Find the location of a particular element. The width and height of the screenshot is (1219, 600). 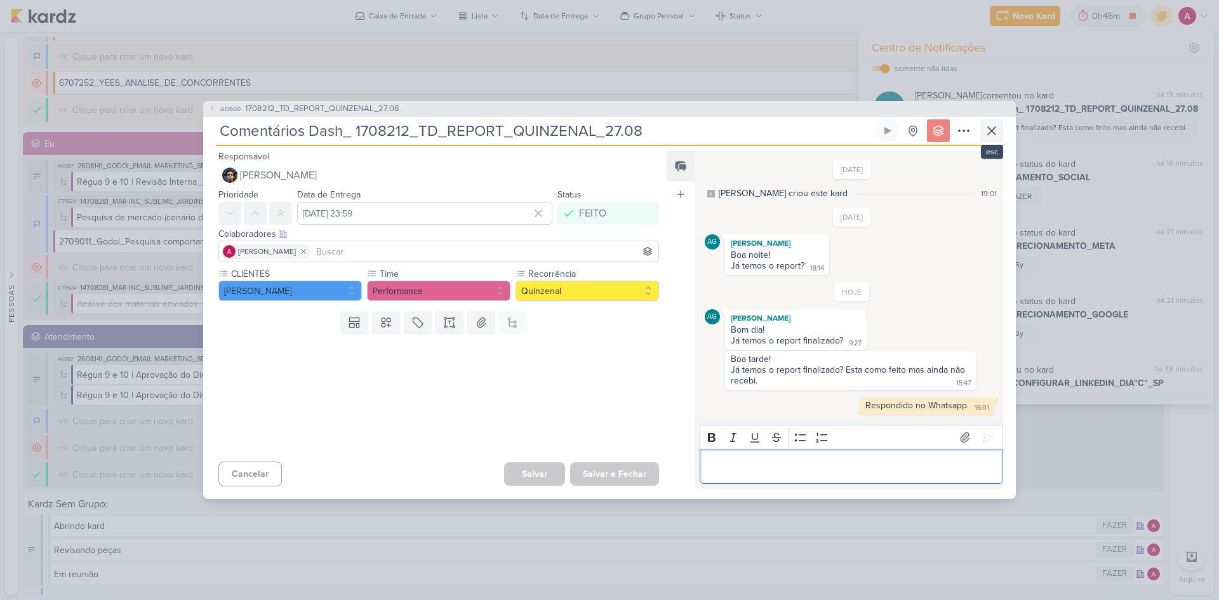

label: Time is located at coordinates (444, 274).